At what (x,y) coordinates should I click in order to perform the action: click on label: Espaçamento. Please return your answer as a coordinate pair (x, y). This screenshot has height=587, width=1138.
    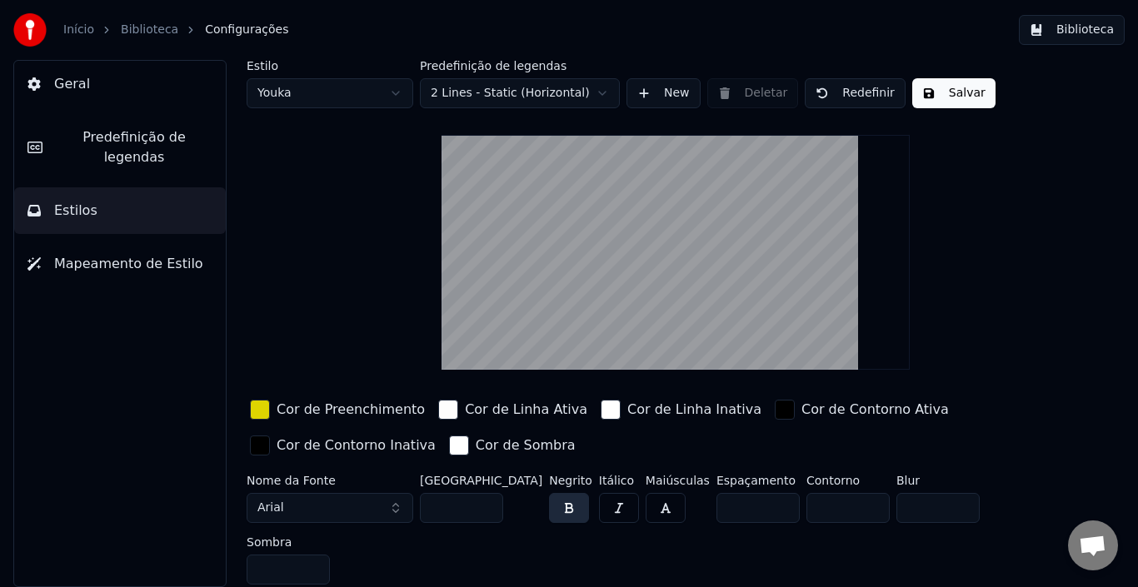
    Looking at the image, I should click on (758, 481).